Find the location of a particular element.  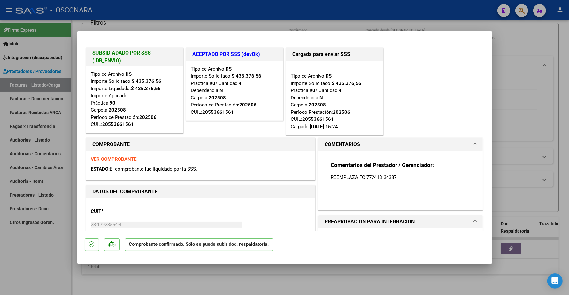

div: COMENTARIOS is located at coordinates (401, 180).